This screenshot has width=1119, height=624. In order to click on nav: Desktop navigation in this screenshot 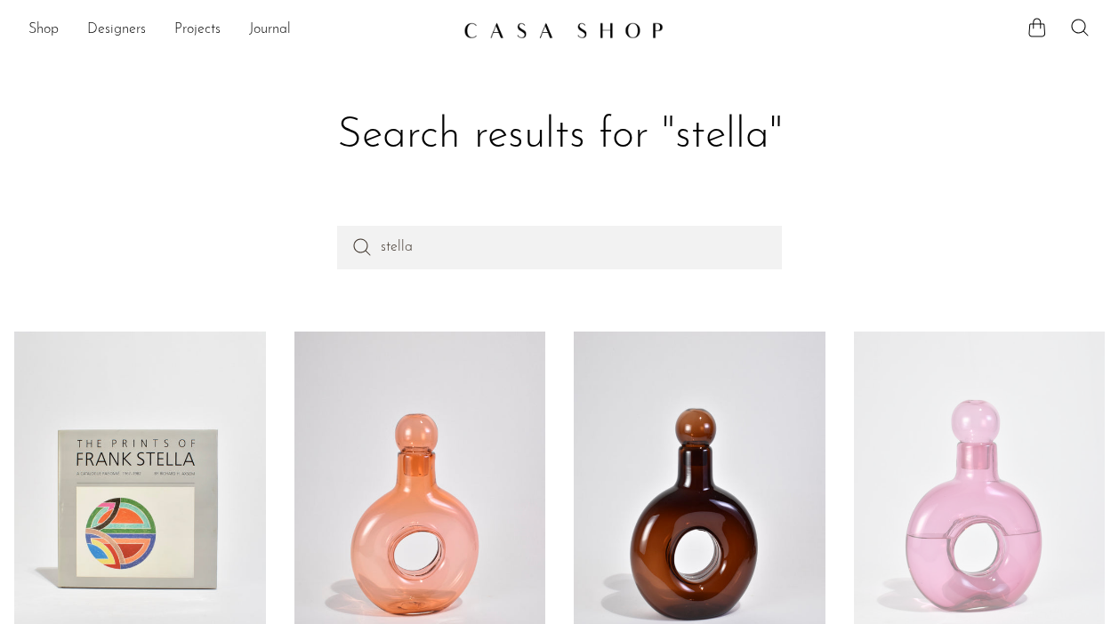, I will do `click(238, 30)`.